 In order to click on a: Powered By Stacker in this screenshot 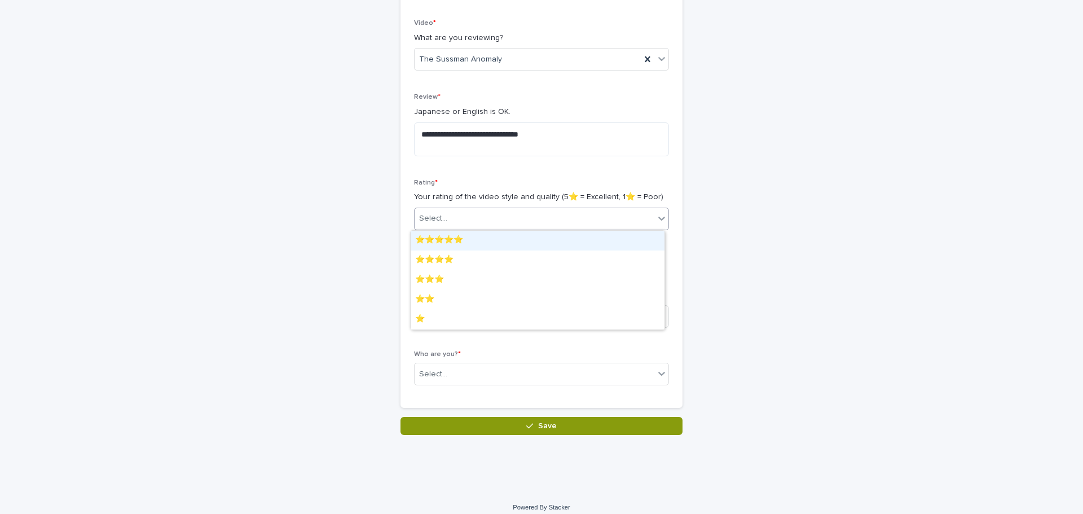, I will do `click(541, 507)`.